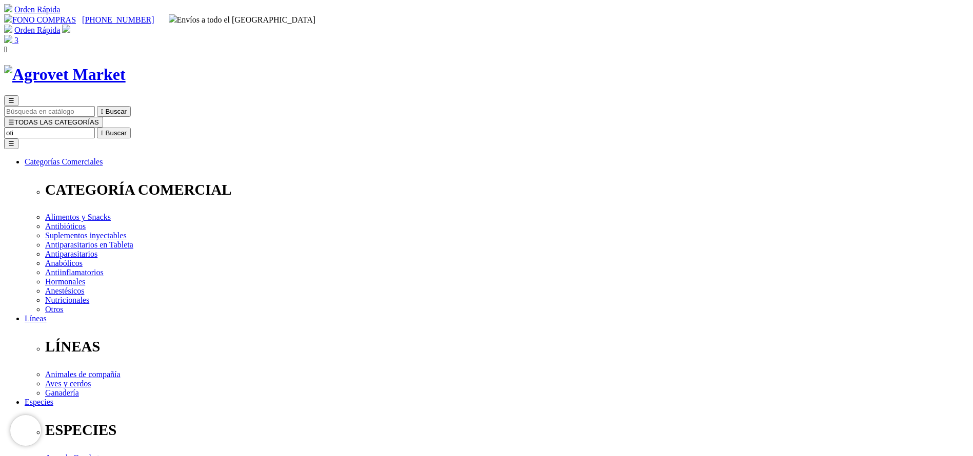 The height and width of the screenshot is (456, 973). Describe the element at coordinates (83, 374) in the screenshot. I see `span: Animales de compañía` at that location.